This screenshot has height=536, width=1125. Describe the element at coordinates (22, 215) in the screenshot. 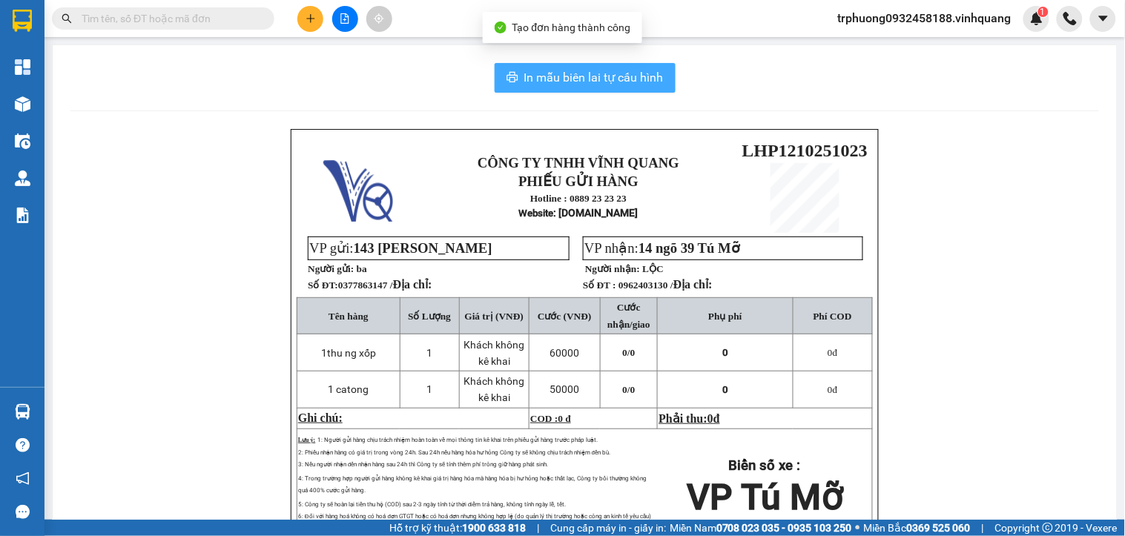

I see `img: solution-icon` at that location.